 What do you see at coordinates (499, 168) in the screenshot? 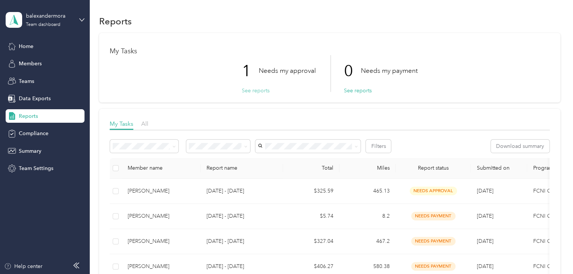
I see `th: Submitted on` at bounding box center [499, 168].